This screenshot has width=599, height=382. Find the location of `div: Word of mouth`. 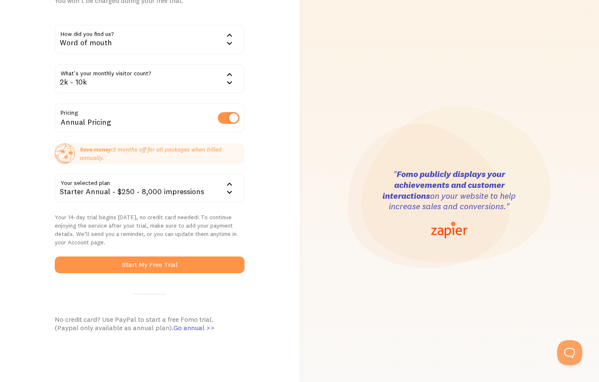

div: Word of mouth is located at coordinates (150, 39).